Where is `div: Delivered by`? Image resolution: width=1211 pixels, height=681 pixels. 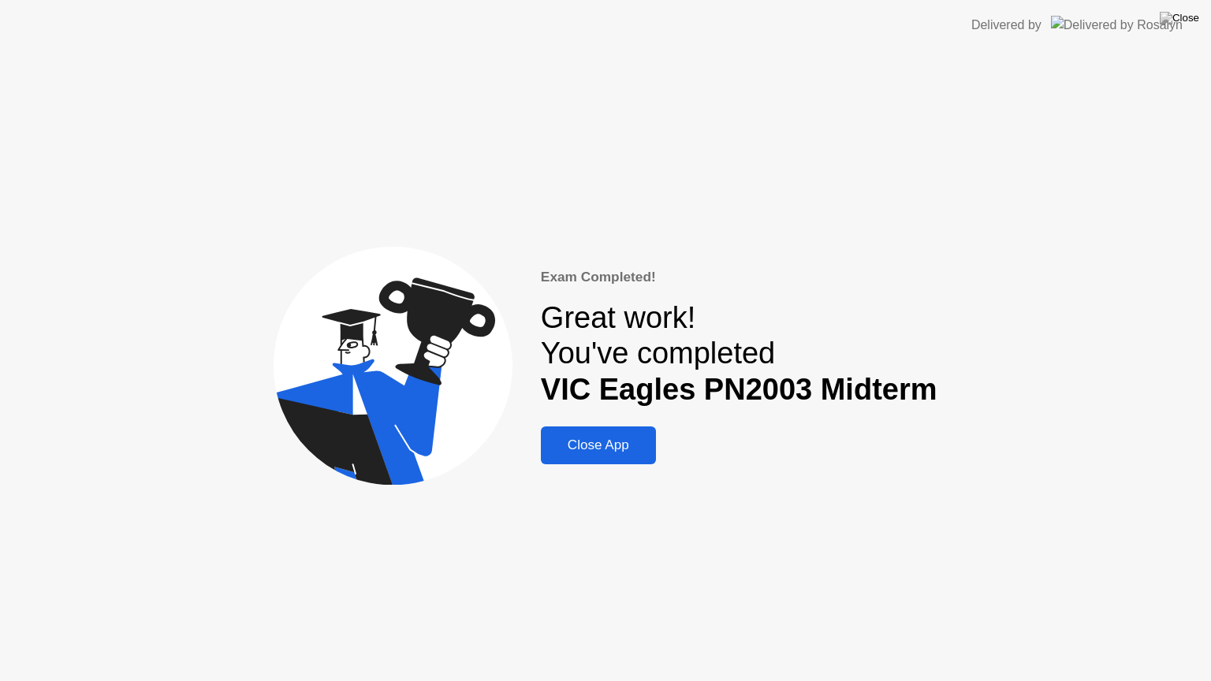
div: Delivered by is located at coordinates (1006, 25).